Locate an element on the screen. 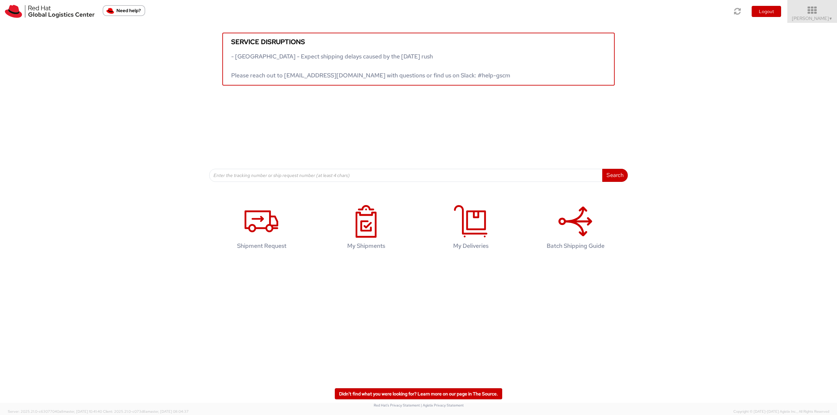 The height and width of the screenshot is (415, 837). button: Need help? is located at coordinates (124, 10).